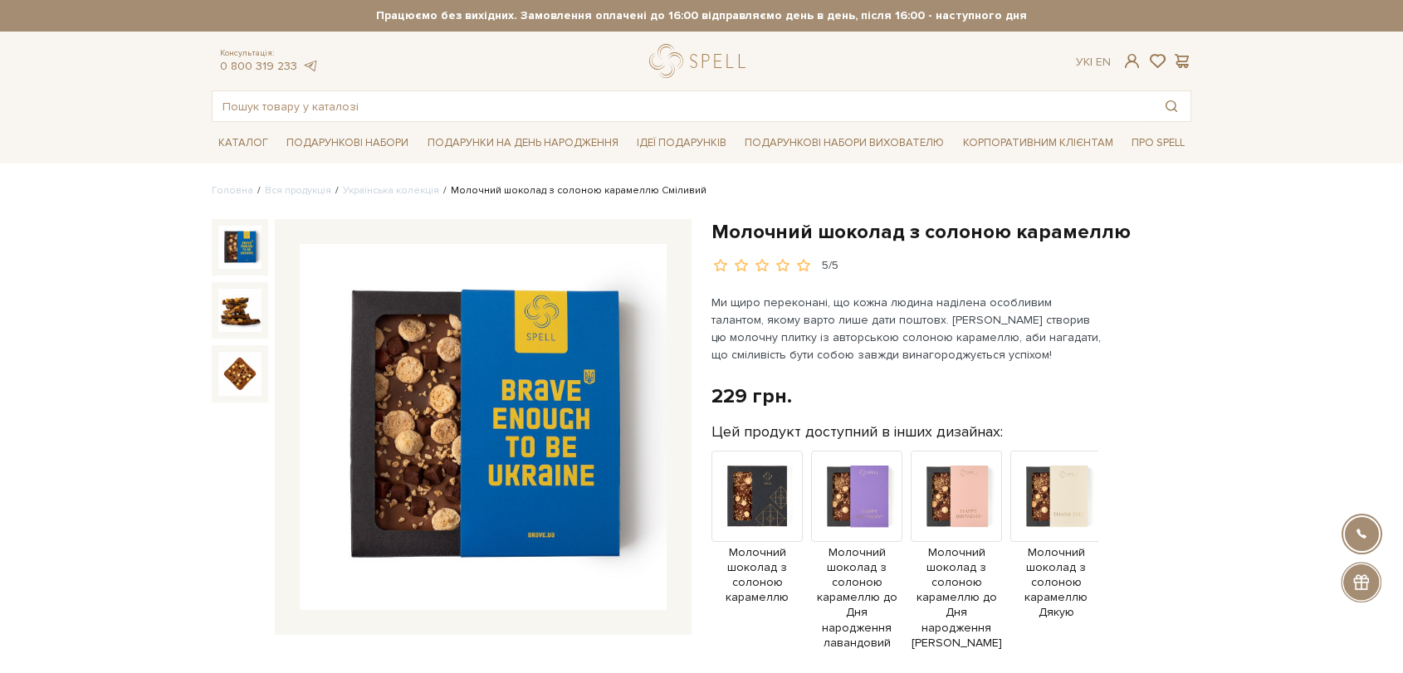 Image resolution: width=1403 pixels, height=673 pixels. Describe the element at coordinates (951, 232) in the screenshot. I see `h1: Молочний шоколад з солоною карамеллю` at that location.